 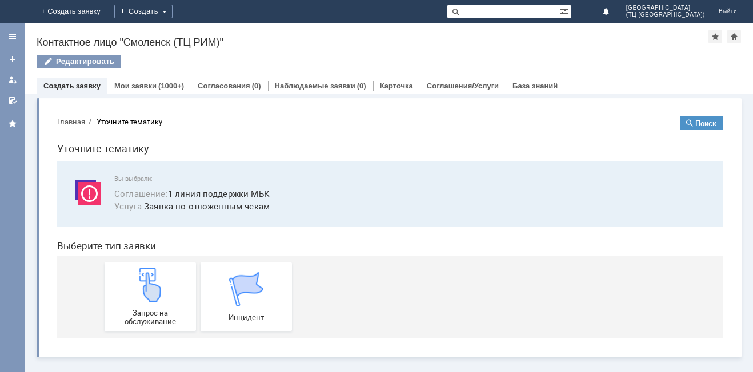 What do you see at coordinates (315, 86) in the screenshot?
I see `a: Наблюдаемые заявки` at bounding box center [315, 86].